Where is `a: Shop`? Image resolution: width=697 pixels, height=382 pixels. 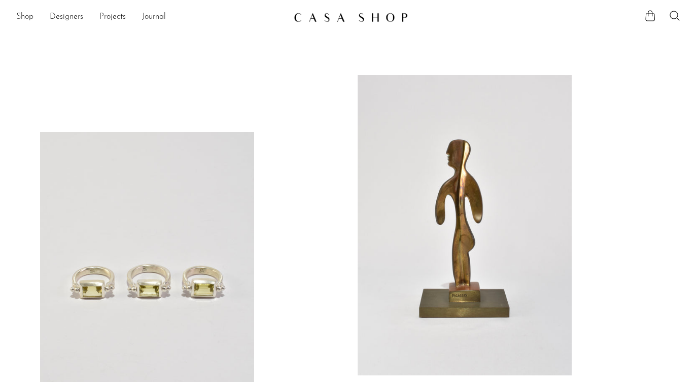
a: Shop is located at coordinates (25, 17).